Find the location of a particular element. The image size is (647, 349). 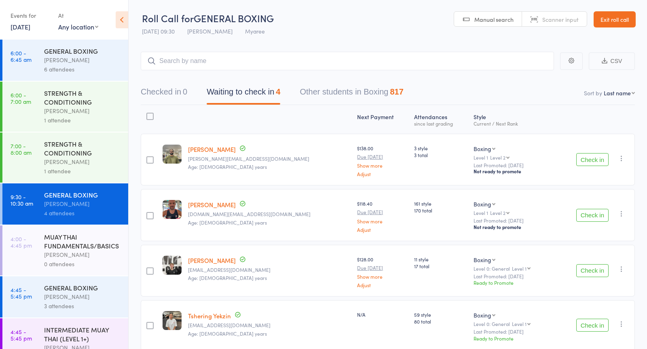

a: Tshering Yekzin is located at coordinates (209, 316).